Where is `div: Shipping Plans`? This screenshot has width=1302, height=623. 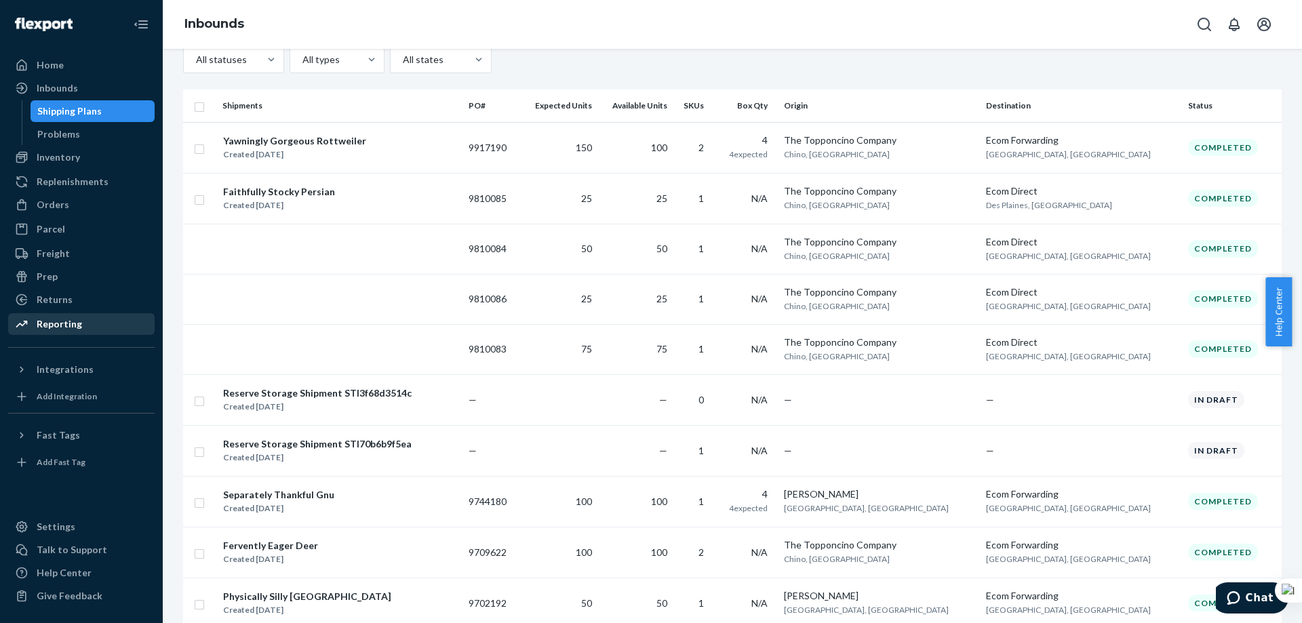 div: Shipping Plans is located at coordinates (69, 111).